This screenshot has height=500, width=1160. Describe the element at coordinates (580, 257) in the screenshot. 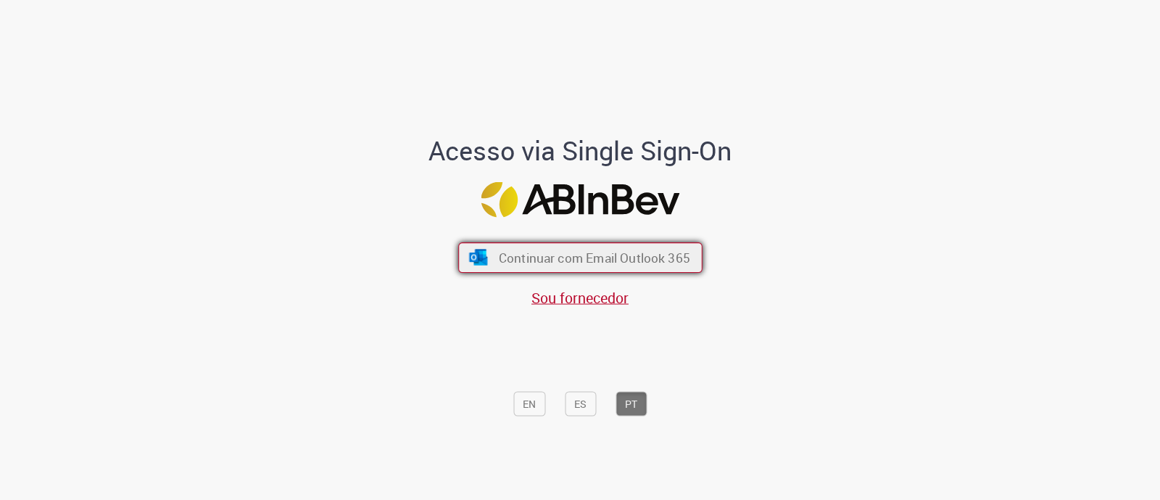

I see `button: ícone Azure/Microsoft 360 Continuar com Email Outlook 365` at that location.